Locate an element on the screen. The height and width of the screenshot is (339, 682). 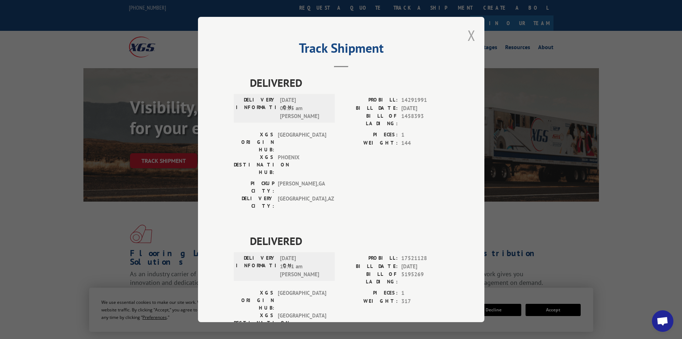
h2: Track Shipment is located at coordinates (341, 50).